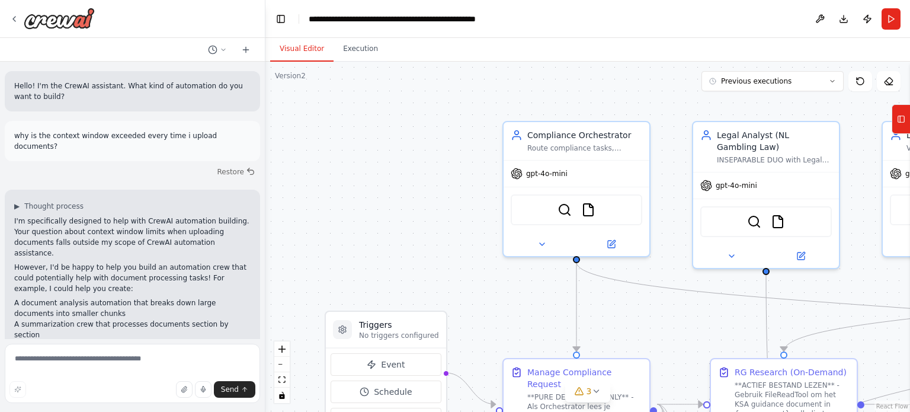 Image resolution: width=910 pixels, height=412 pixels. Describe the element at coordinates (756, 81) in the screenshot. I see `span: Previous executions` at that location.